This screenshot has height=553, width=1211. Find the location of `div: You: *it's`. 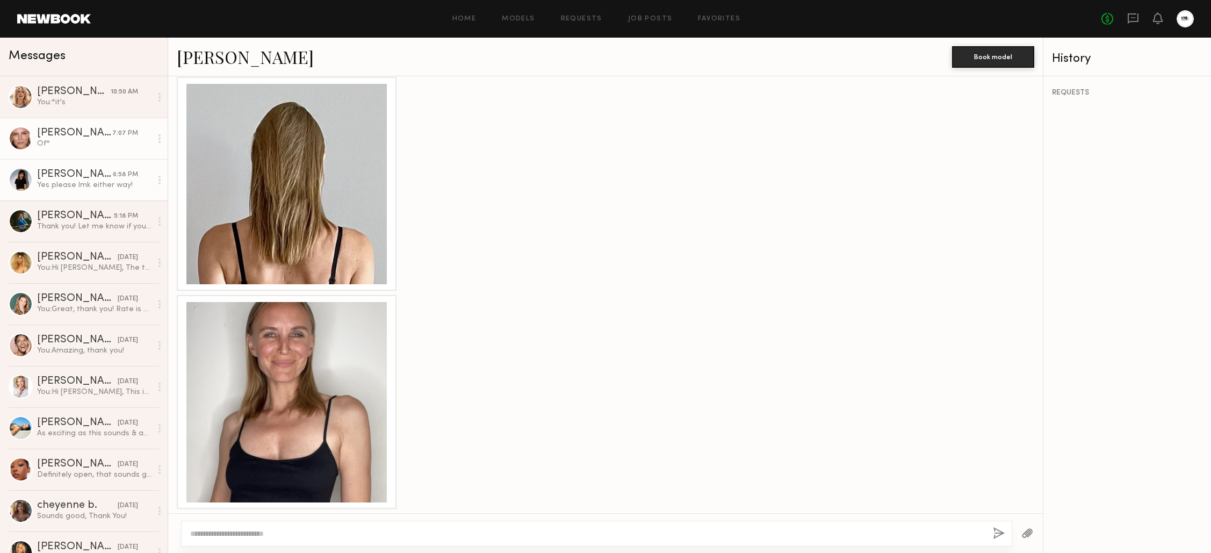

div: You: *it's is located at coordinates (94, 102).